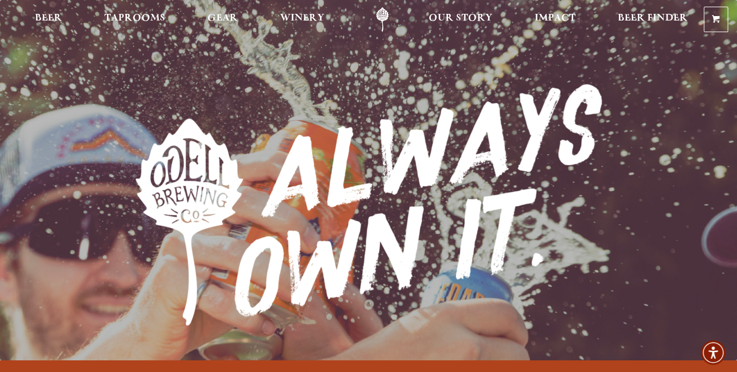 This screenshot has width=737, height=372. Describe the element at coordinates (460, 18) in the screenshot. I see `span: Our Story` at that location.